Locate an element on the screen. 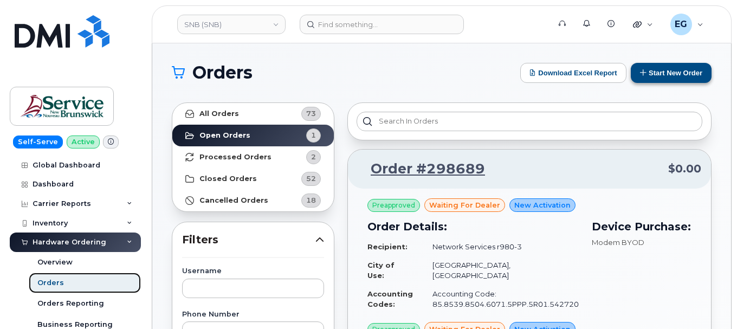 This screenshot has height=329, width=737. strong: Open Orders is located at coordinates (225, 135).